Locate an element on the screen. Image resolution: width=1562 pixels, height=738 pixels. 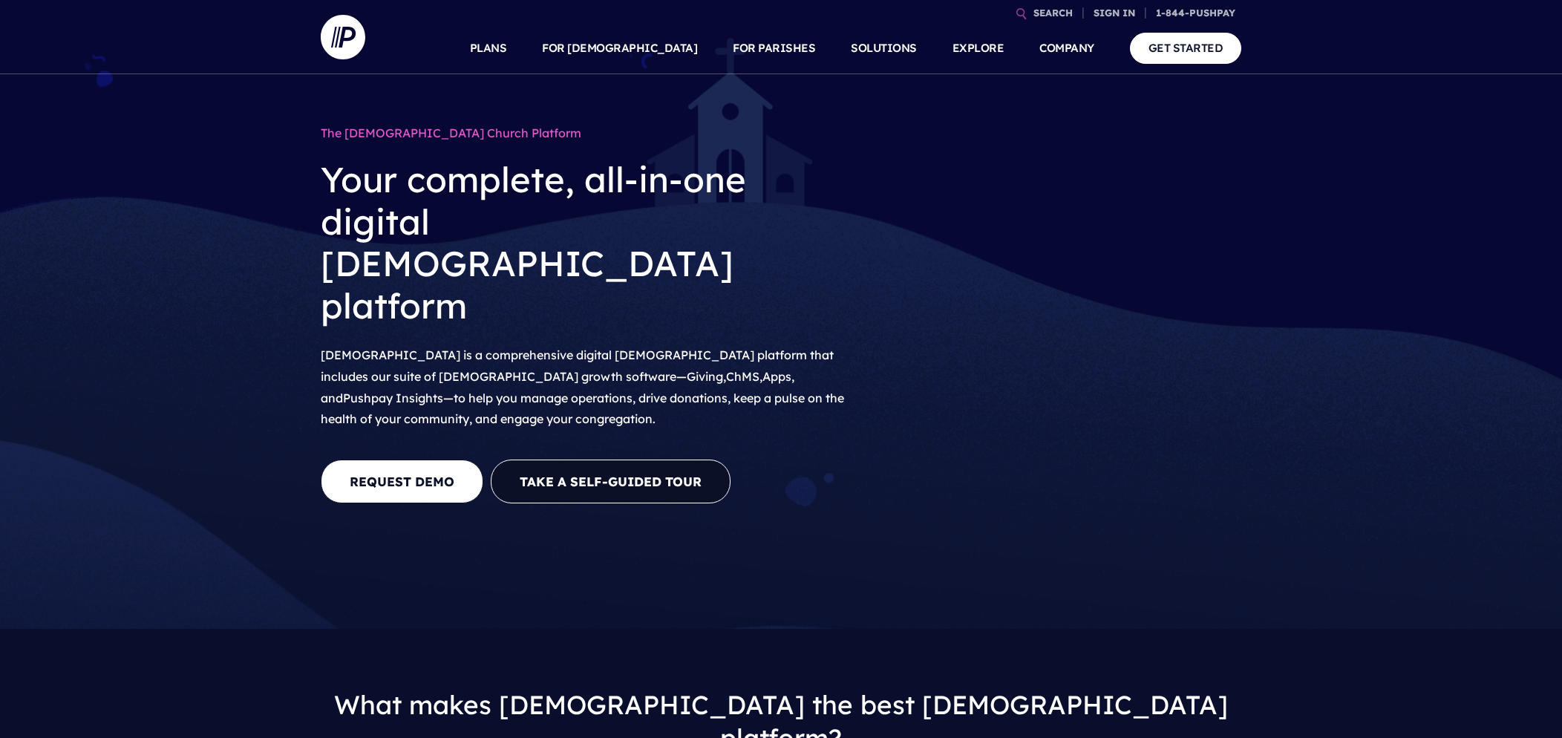
a: PLANS is located at coordinates (488, 48).